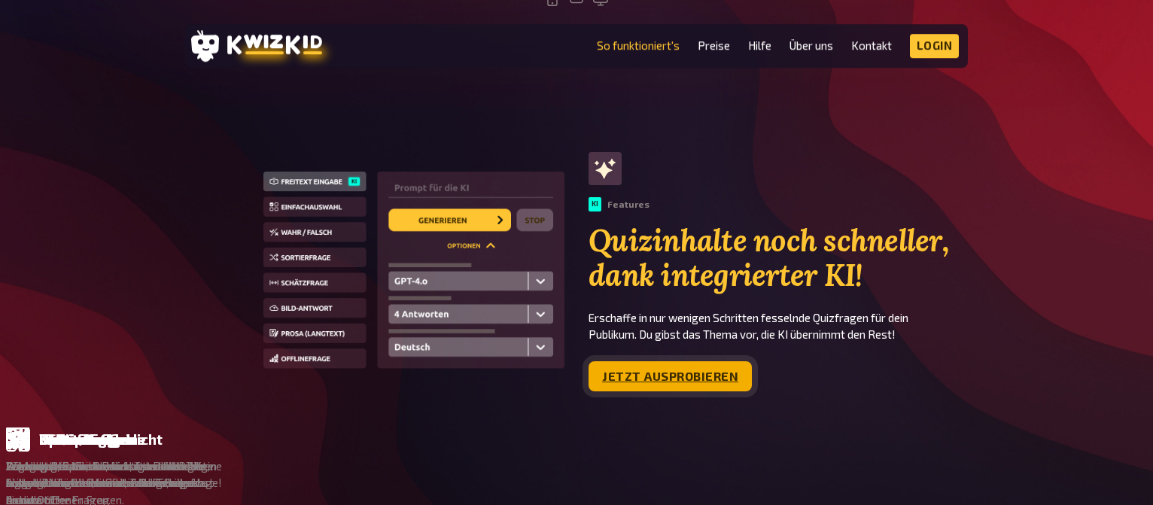 This screenshot has width=1153, height=505. I want to click on div: Multiple Choice, so click(774, 439).